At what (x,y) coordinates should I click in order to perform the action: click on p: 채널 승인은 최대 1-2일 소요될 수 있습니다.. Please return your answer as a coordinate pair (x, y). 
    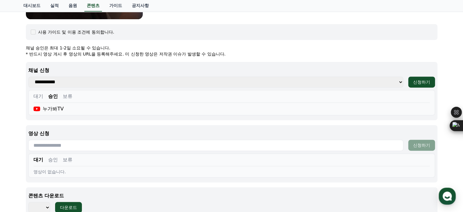
    Looking at the image, I should click on (232, 48).